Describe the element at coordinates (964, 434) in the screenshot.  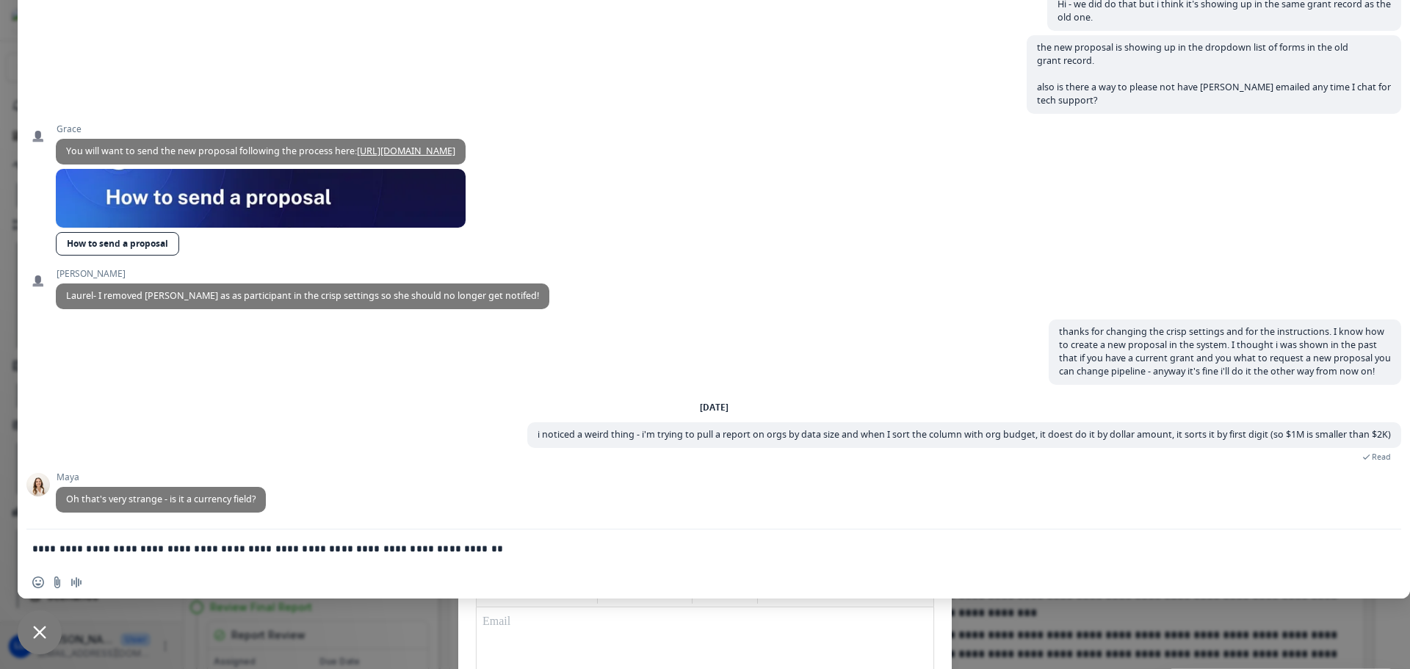
I see `span: i noticed a weird thing - i'm trying to pull a report on orgs by data size and when I sort the co...` at that location.